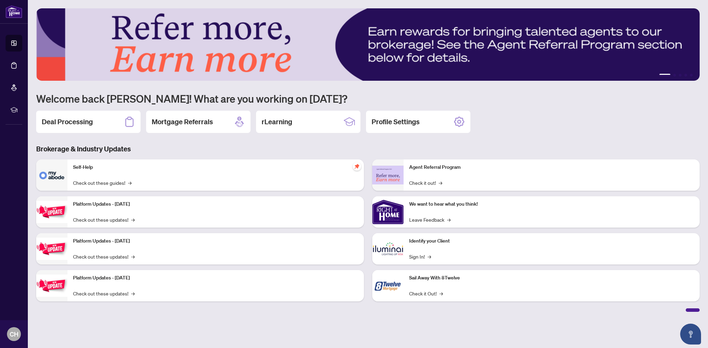 This screenshot has width=708, height=348. Describe the element at coordinates (665, 75) in the screenshot. I see `button: 1` at that location.